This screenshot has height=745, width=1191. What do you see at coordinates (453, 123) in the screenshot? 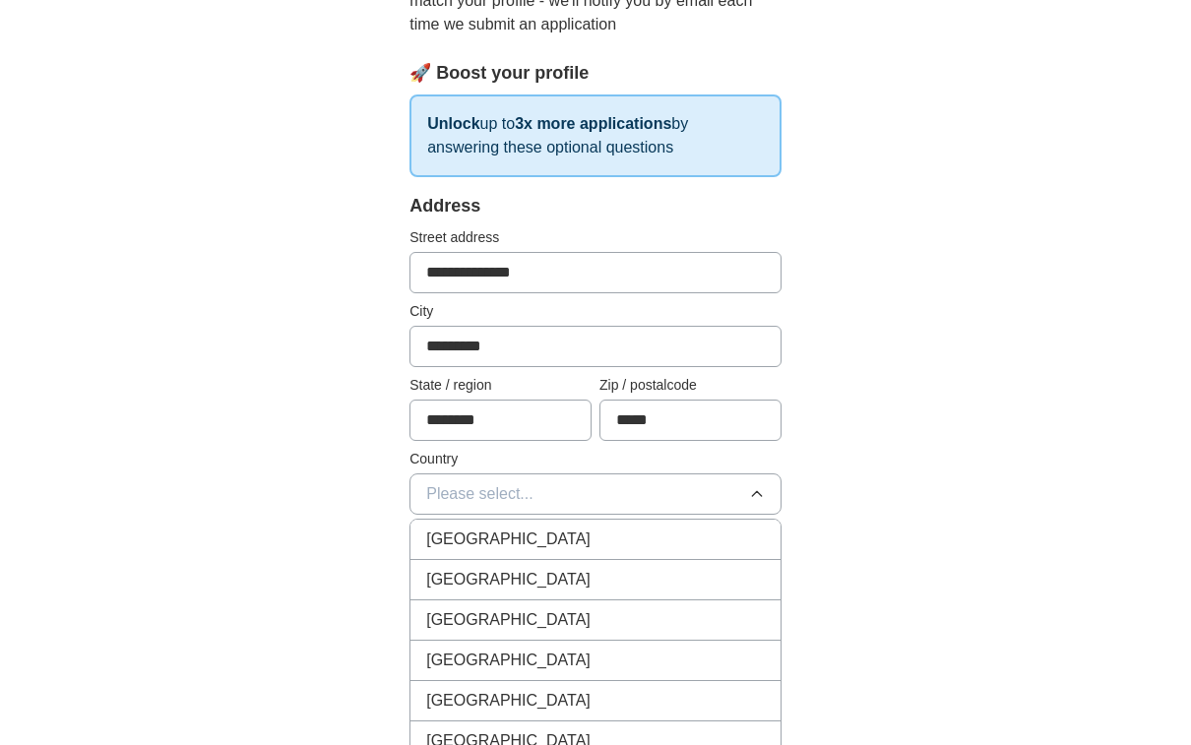
I see `strong: Unlock` at bounding box center [453, 123].